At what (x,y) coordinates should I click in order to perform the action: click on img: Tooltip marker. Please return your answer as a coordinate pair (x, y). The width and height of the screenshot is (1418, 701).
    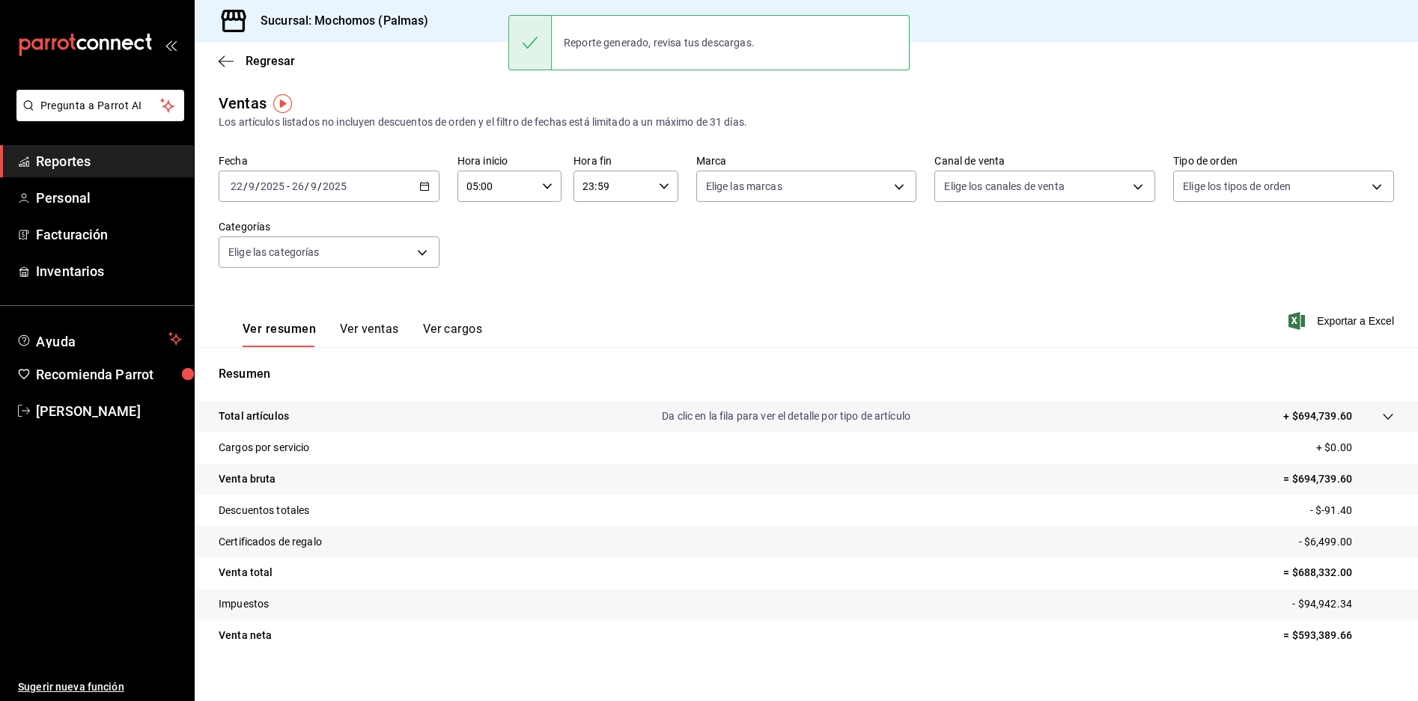
    Looking at the image, I should click on (282, 103).